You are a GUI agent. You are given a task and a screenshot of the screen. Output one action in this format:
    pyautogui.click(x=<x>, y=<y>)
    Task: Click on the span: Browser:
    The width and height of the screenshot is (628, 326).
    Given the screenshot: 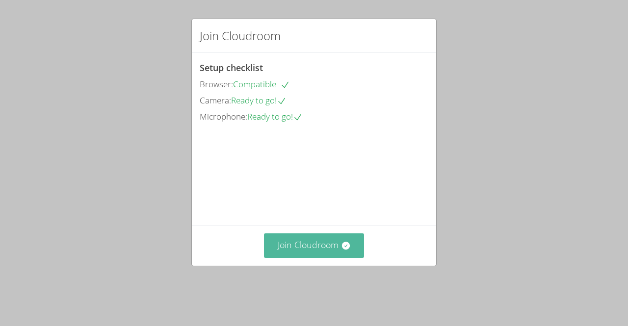 What is the action you would take?
    pyautogui.click(x=216, y=84)
    